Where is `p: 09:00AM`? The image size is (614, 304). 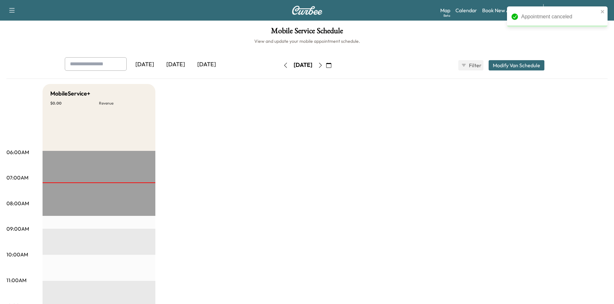
p: 09:00AM is located at coordinates (18, 229).